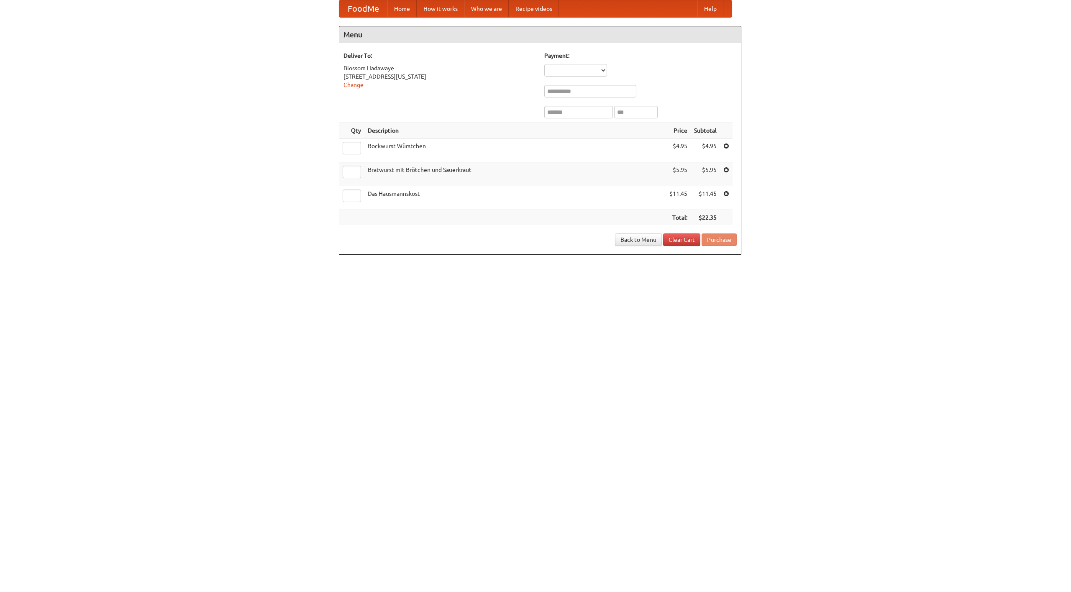  Describe the element at coordinates (681, 240) in the screenshot. I see `a: Clear Cart` at that location.